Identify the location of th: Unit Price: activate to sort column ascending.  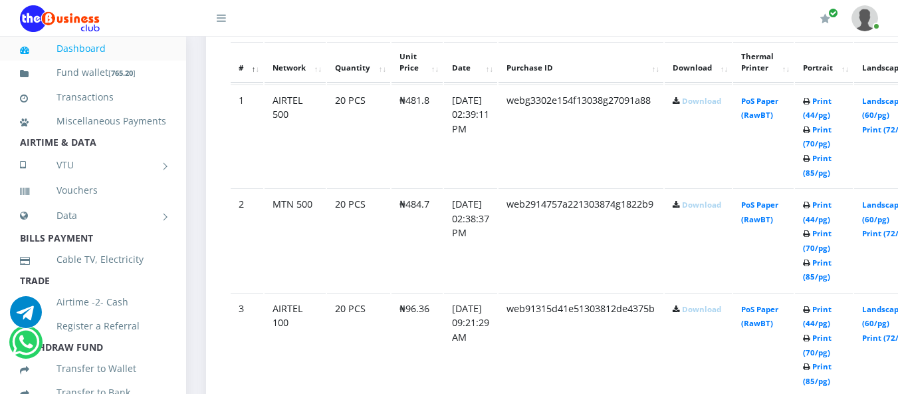
(417, 62).